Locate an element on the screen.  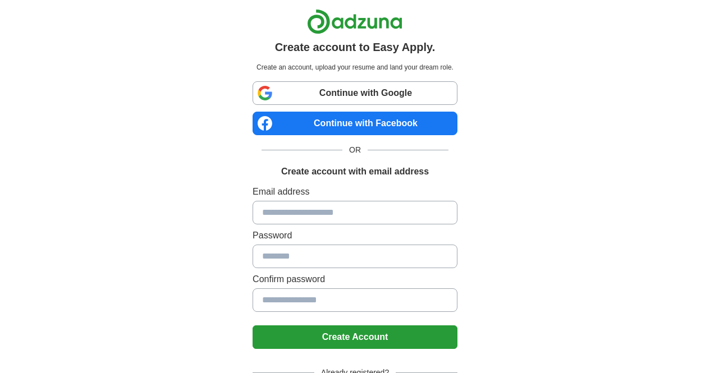
img: Adzuna logo is located at coordinates (355, 21).